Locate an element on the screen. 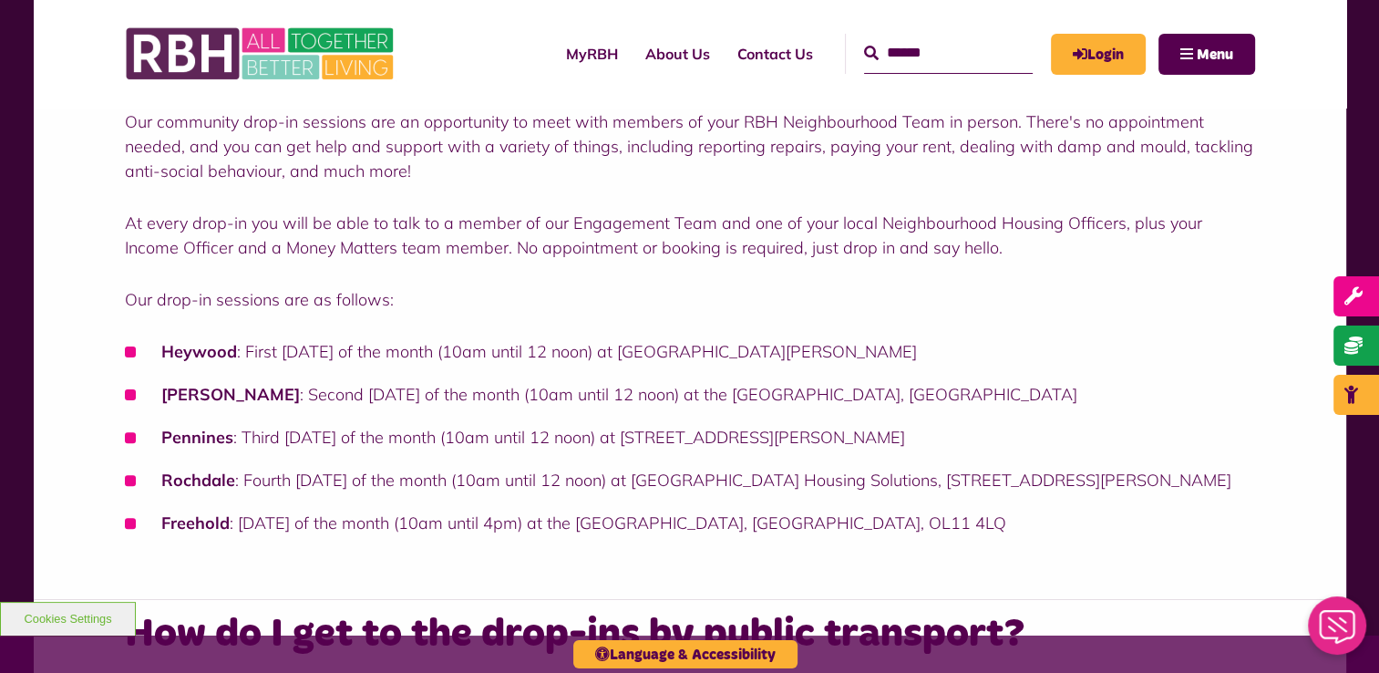 The width and height of the screenshot is (1379, 673). a: Contact Us is located at coordinates (775, 54).